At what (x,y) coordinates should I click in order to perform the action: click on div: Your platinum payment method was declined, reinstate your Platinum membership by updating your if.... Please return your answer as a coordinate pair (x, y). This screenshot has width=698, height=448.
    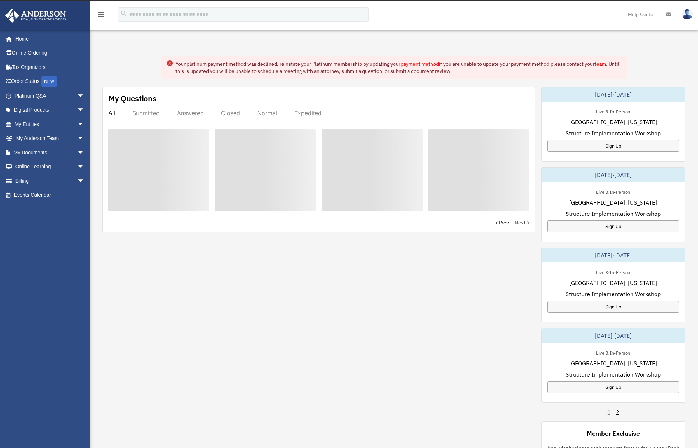
    Looking at the image, I should click on (398, 67).